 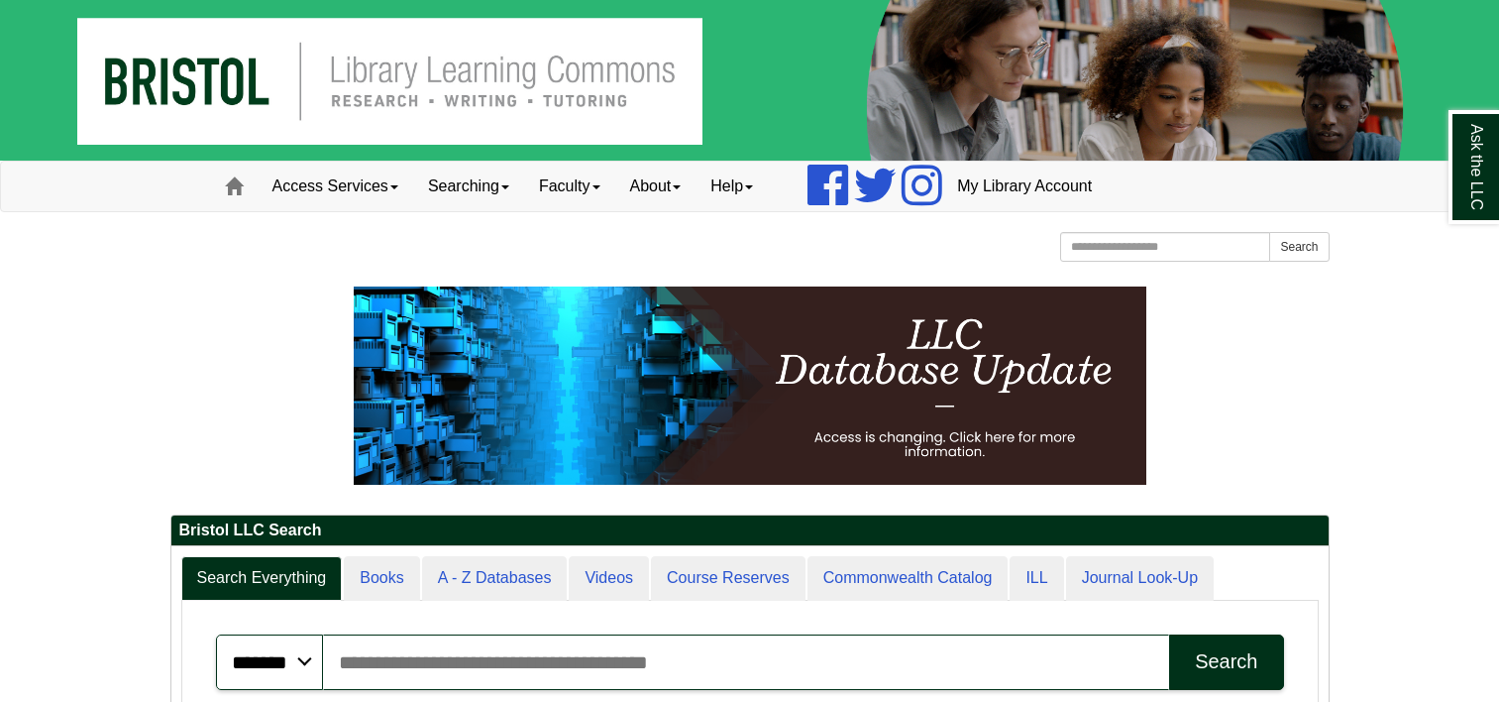 What do you see at coordinates (381, 578) in the screenshot?
I see `a: Books` at bounding box center [381, 578].